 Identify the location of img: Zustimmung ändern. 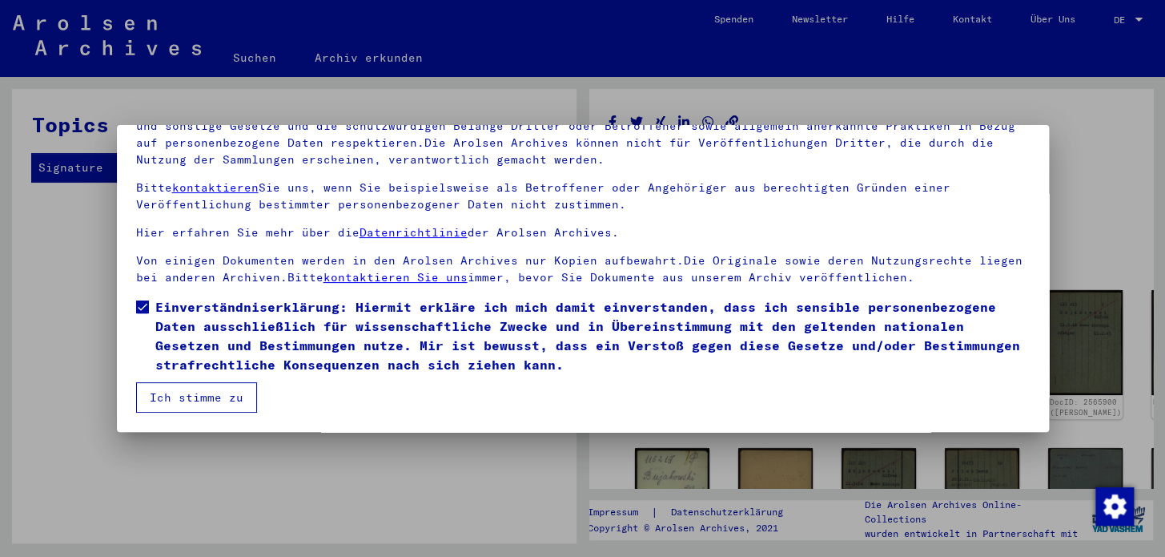
(1115, 506).